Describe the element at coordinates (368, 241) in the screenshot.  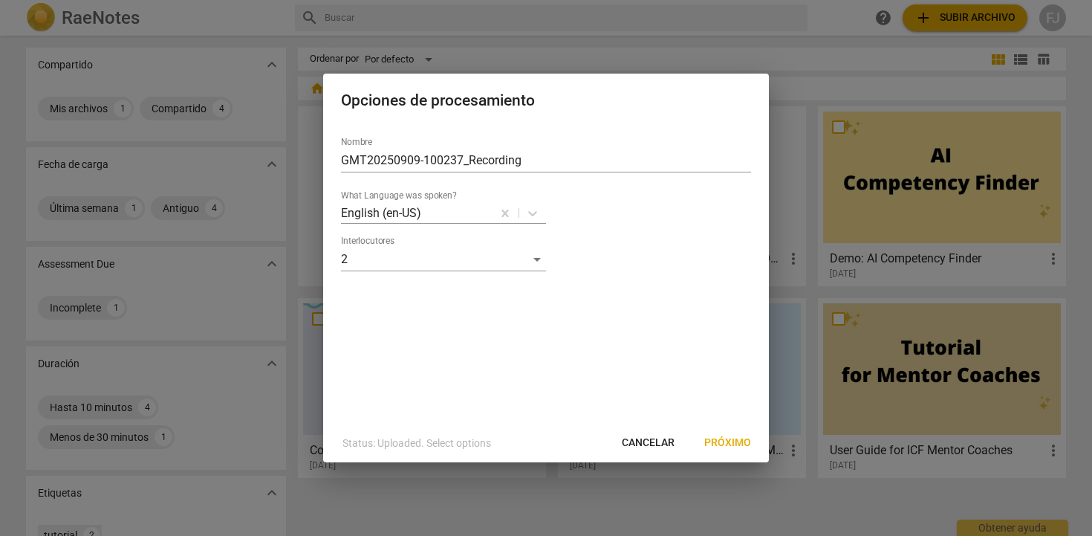
I see `label: Interlocutores` at that location.